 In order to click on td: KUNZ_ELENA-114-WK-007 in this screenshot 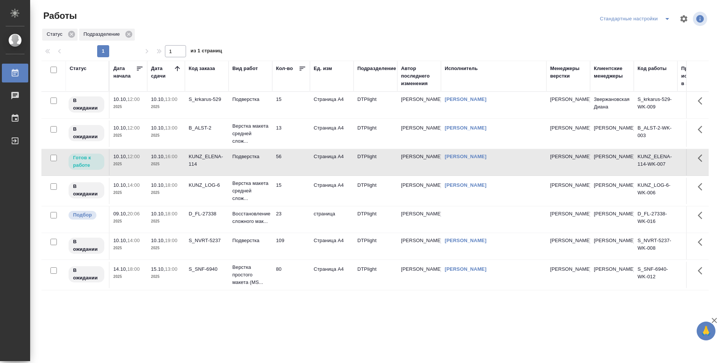, I will do `click(656, 162)`.